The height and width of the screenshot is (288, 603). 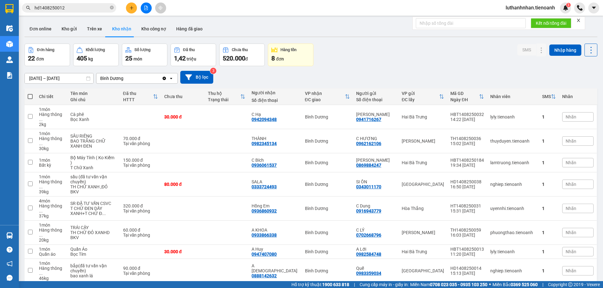 What do you see at coordinates (56, 12) in the screenshot?
I see `strong: NHẬN HÀNG NHANH - GIAO TỐC HÀNH` at bounding box center [56, 12].